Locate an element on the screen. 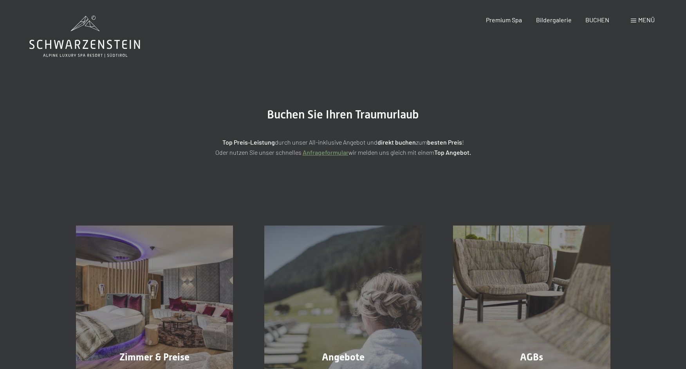  span: AGBs is located at coordinates (531, 357).